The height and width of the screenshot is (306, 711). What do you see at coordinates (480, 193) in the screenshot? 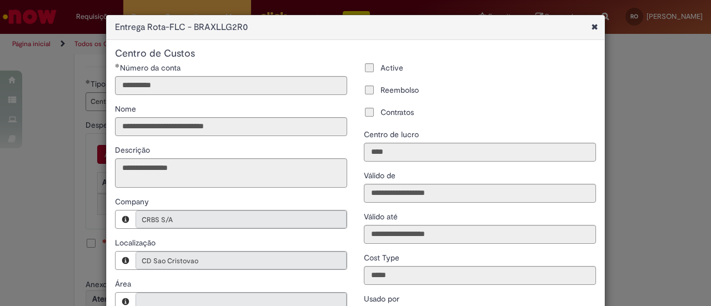
I see `input: Válido de 01 January 2024 00:00:00 Monday` at bounding box center [480, 193].